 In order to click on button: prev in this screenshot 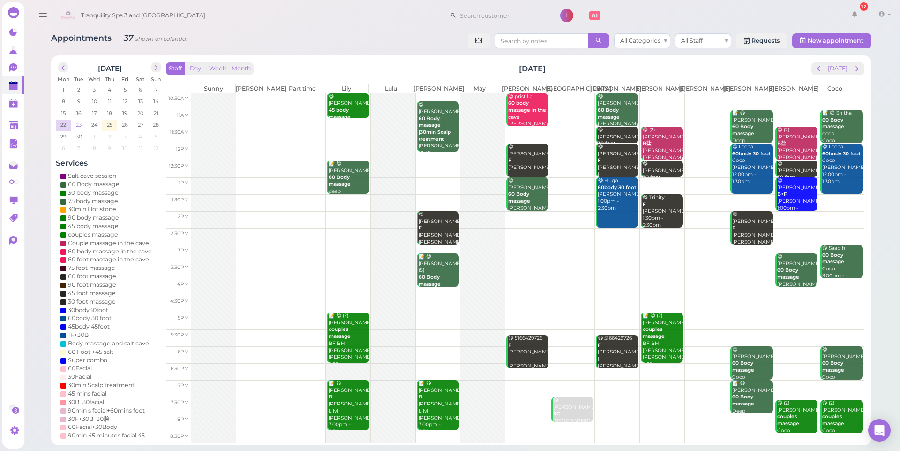, I will do `click(63, 67)`.